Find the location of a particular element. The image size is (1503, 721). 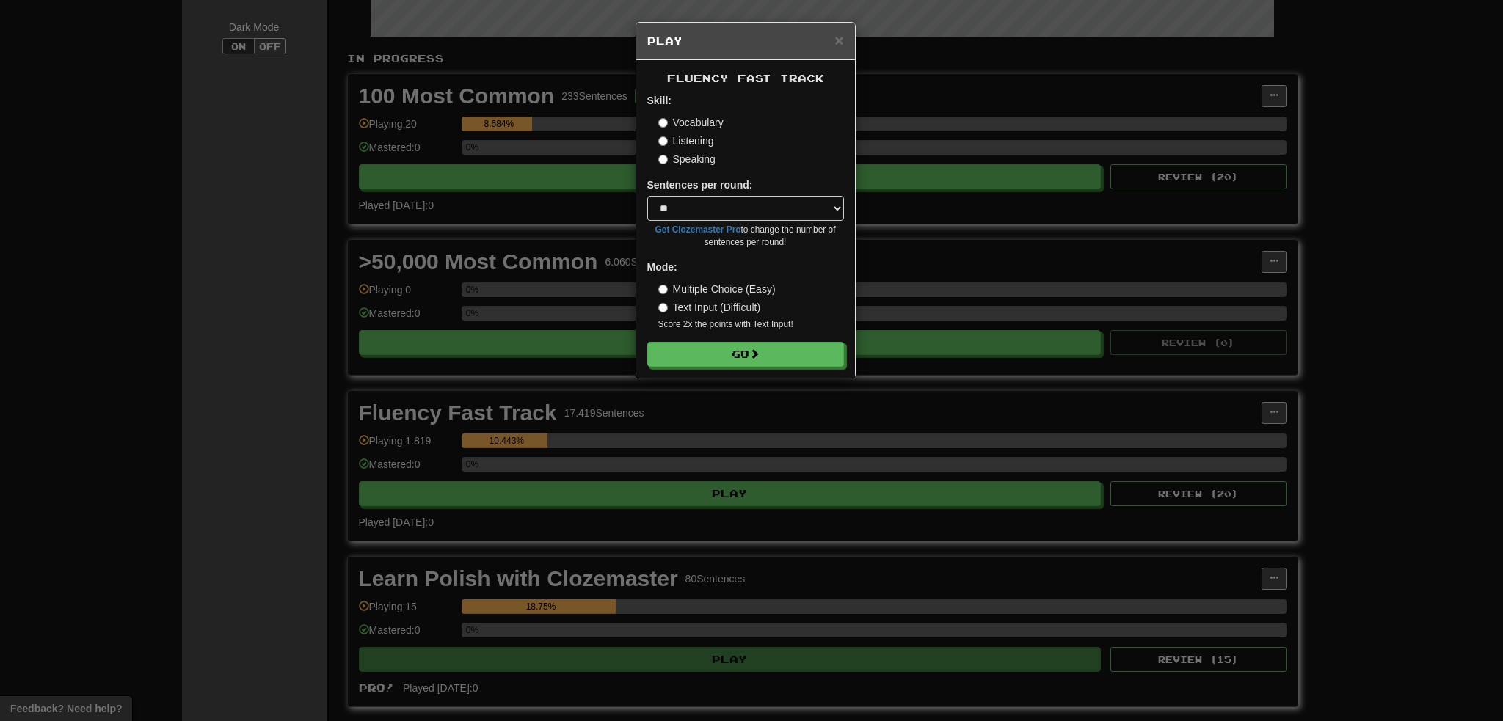

label: Sentences per round: is located at coordinates (700, 185).